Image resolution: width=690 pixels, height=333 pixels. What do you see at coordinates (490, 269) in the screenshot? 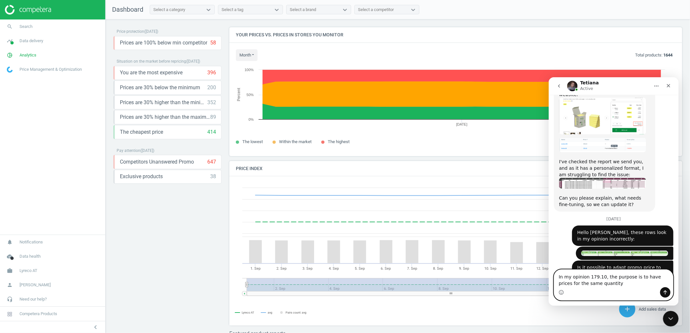
I see `tspan: 10. Sep` at bounding box center [490, 269].